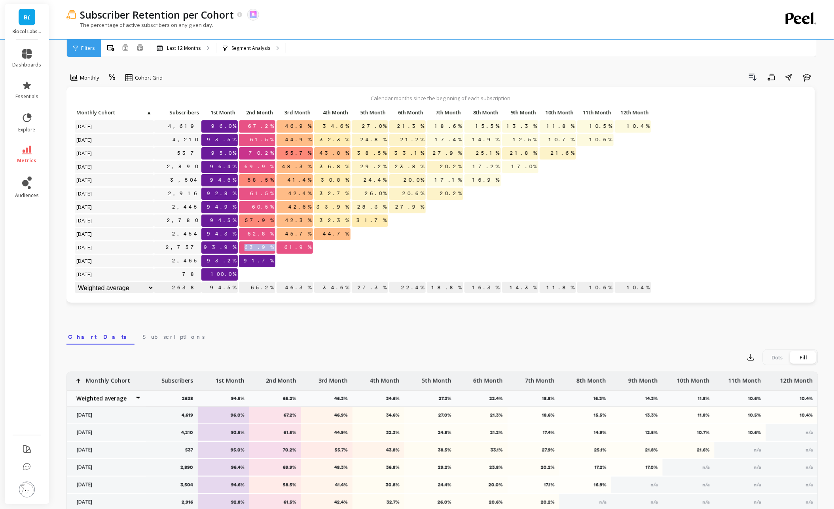  Describe the element at coordinates (369, 112) in the screenshot. I see `span: 5th Month` at that location.